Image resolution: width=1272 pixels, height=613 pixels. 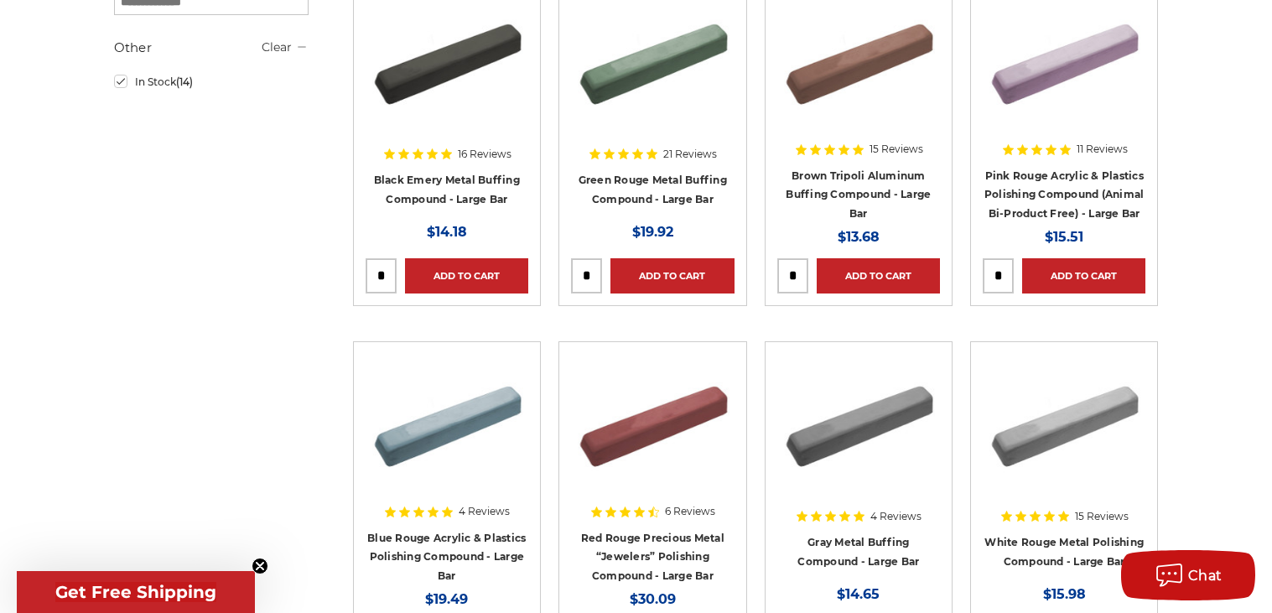 I want to click on a: Red Rouge Precious Metal “Jewelers” Polishing Compound - Large Bar, so click(x=652, y=557).